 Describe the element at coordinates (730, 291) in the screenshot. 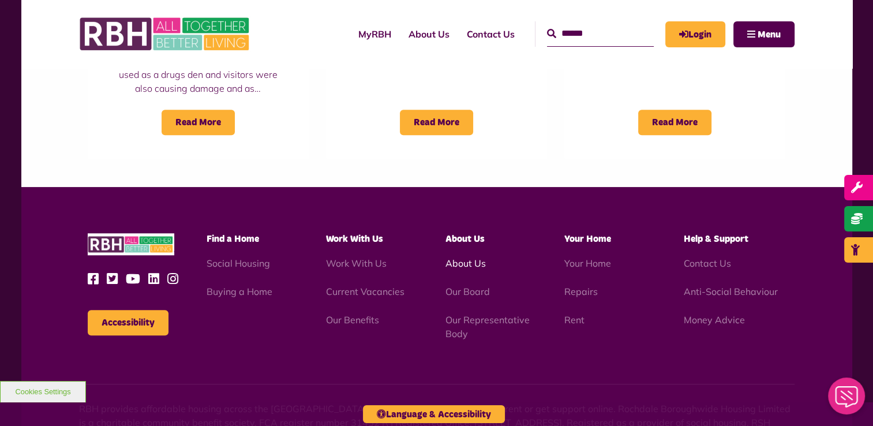

I see `a: Anti-Social Behaviour` at that location.